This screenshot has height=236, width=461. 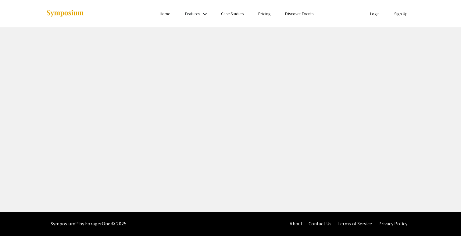 I want to click on a: Discover Events, so click(x=299, y=14).